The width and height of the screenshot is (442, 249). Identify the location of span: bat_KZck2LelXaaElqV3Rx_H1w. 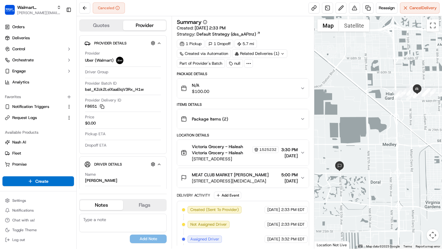
(114, 90).